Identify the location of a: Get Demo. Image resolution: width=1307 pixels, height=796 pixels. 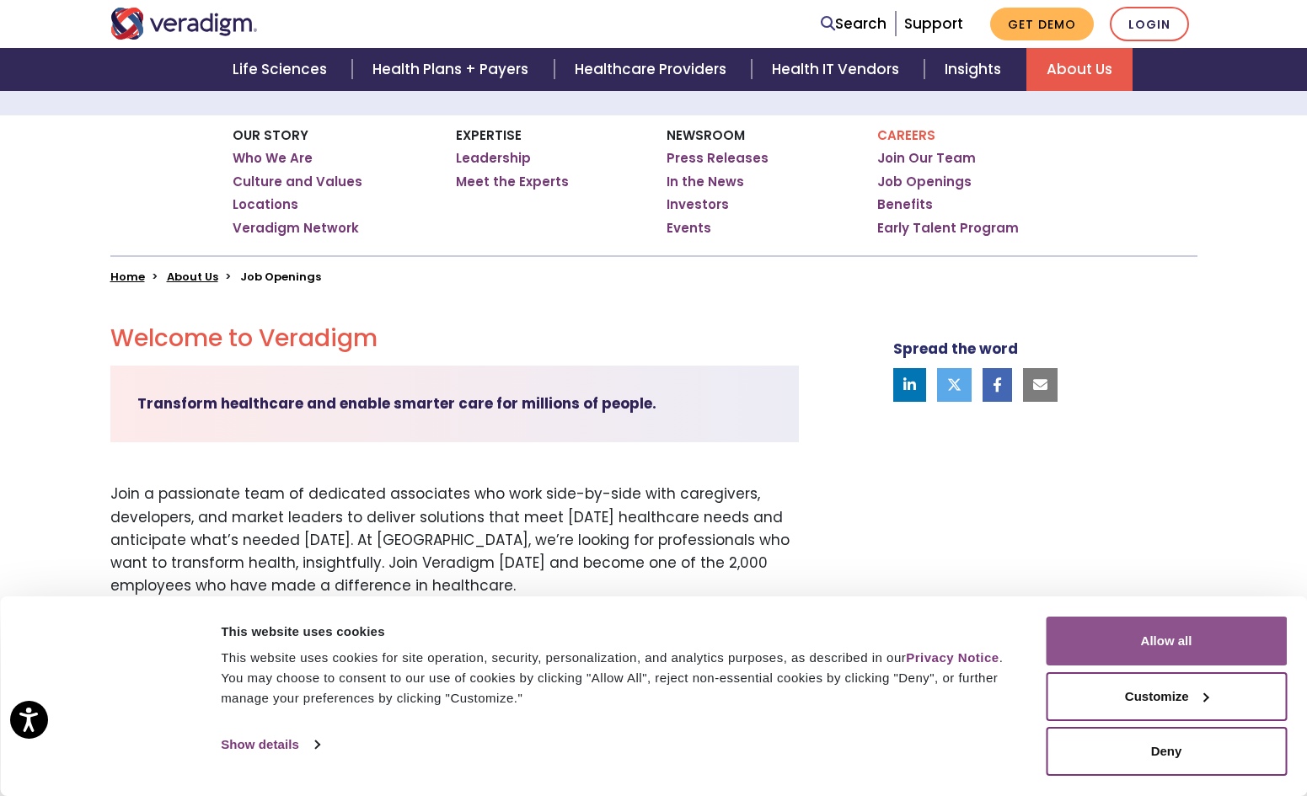
(1041, 24).